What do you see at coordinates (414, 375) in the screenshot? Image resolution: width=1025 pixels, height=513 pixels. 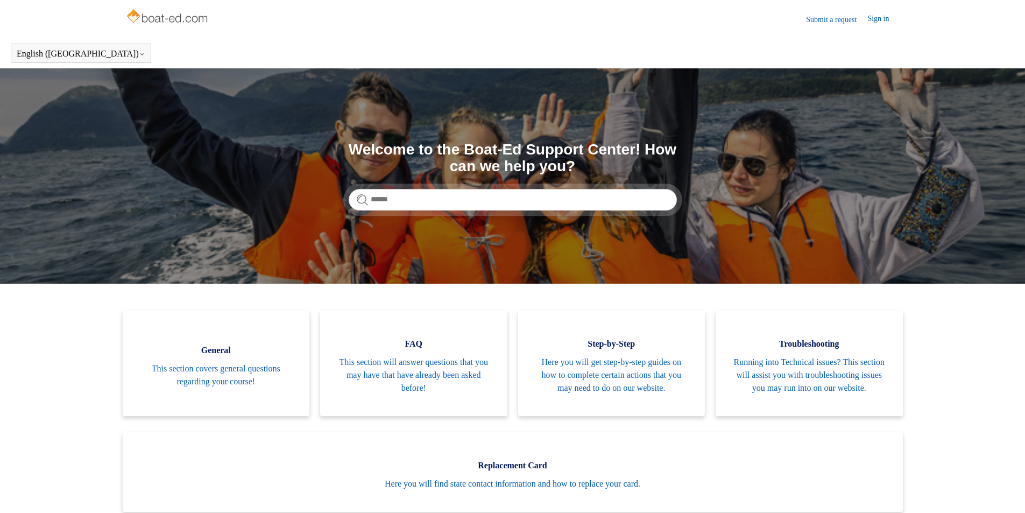 I see `span: This section will answer questions that you may have that have already been asked before!` at bounding box center [414, 375].